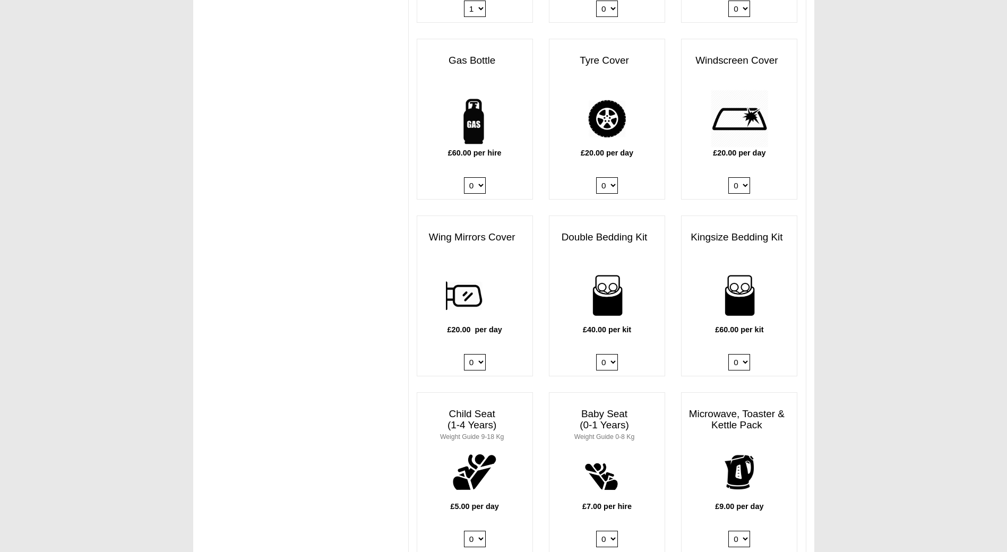 The height and width of the screenshot is (552, 1007). Describe the element at coordinates (607, 472) in the screenshot. I see `img: baby.png` at that location.